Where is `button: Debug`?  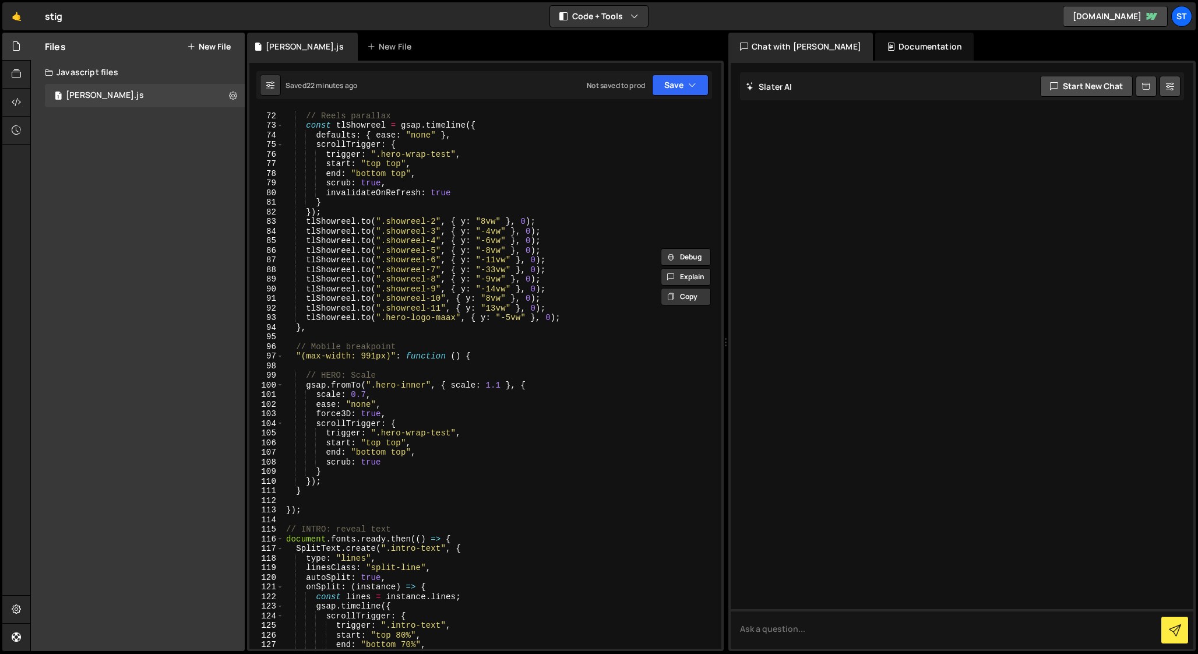 button: Debug is located at coordinates (686, 257).